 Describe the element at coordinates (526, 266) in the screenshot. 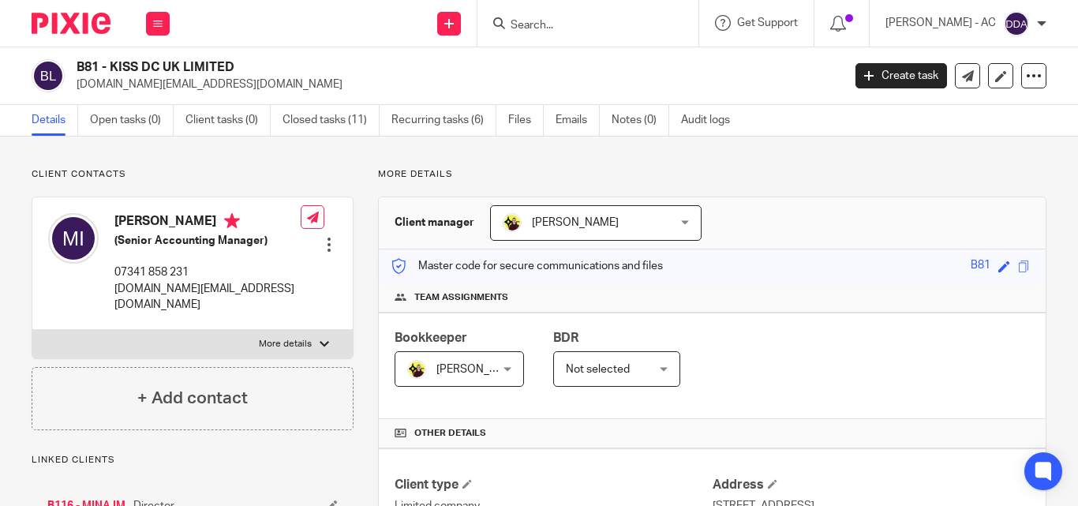

I see `p: Master code for secure communications and files` at that location.